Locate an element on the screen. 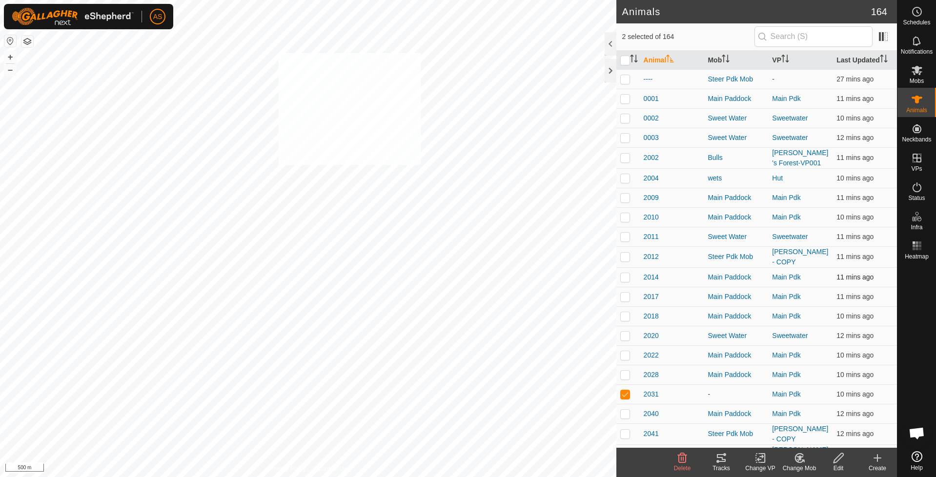 The height and width of the screenshot is (477, 936). span: Schedules is located at coordinates (916, 22).